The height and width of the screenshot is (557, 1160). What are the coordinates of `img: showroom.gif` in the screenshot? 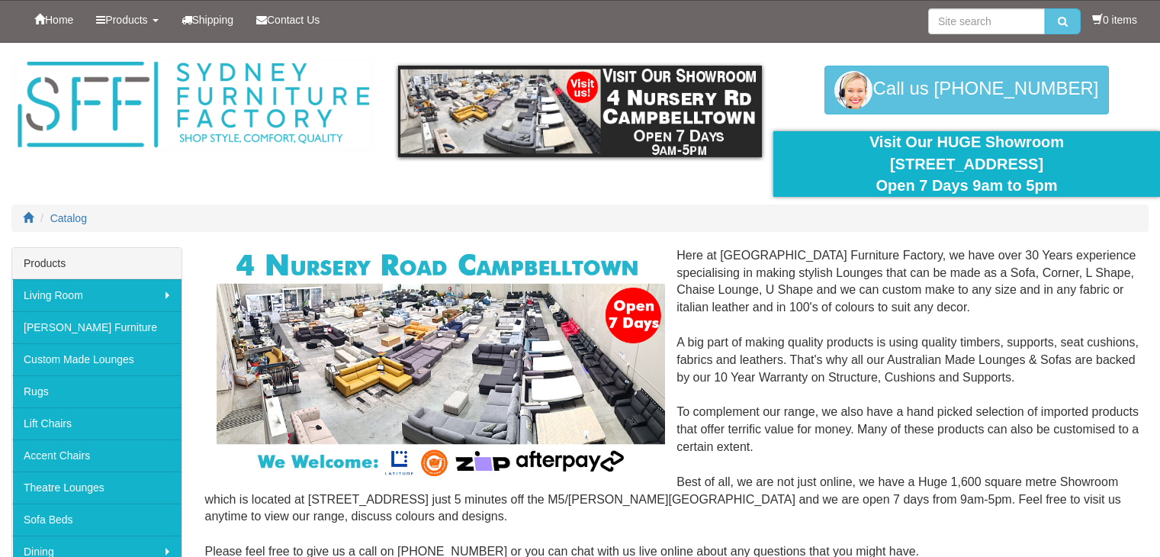 It's located at (580, 111).